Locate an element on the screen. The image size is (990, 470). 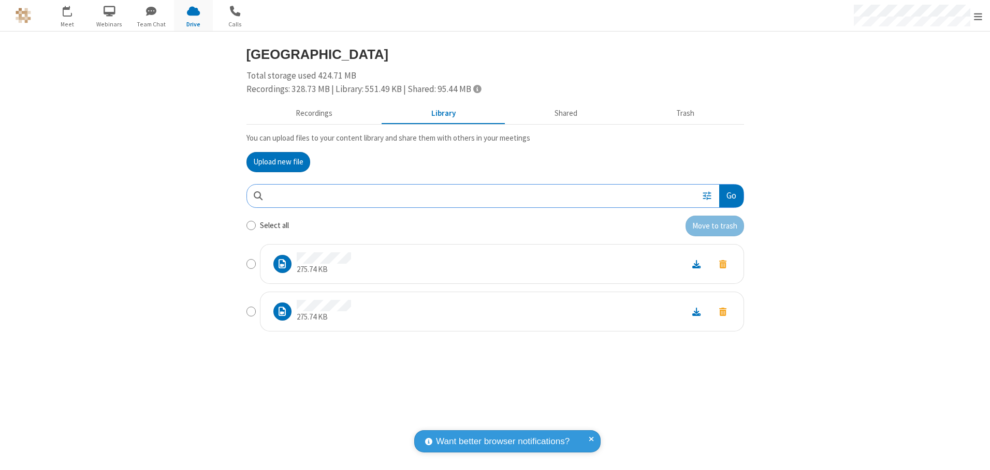
div: Total storage used 424.71 MB is located at coordinates (495, 82).